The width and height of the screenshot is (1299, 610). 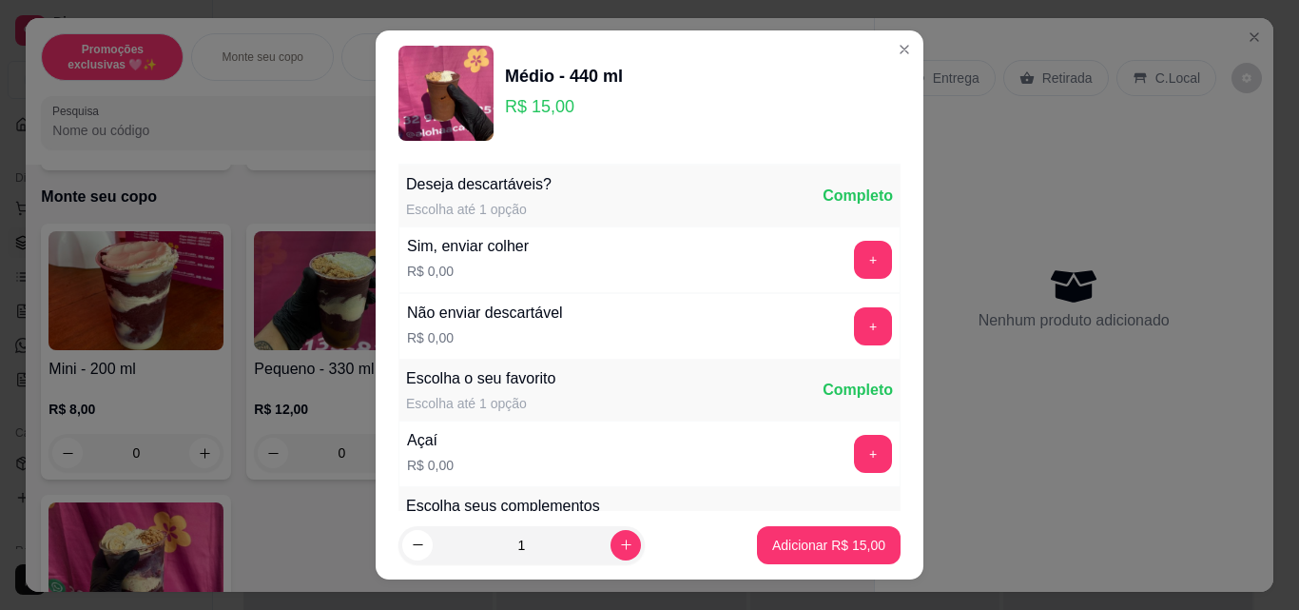 What do you see at coordinates (564, 107) in the screenshot?
I see `p: R$ 15,00` at bounding box center [564, 107].